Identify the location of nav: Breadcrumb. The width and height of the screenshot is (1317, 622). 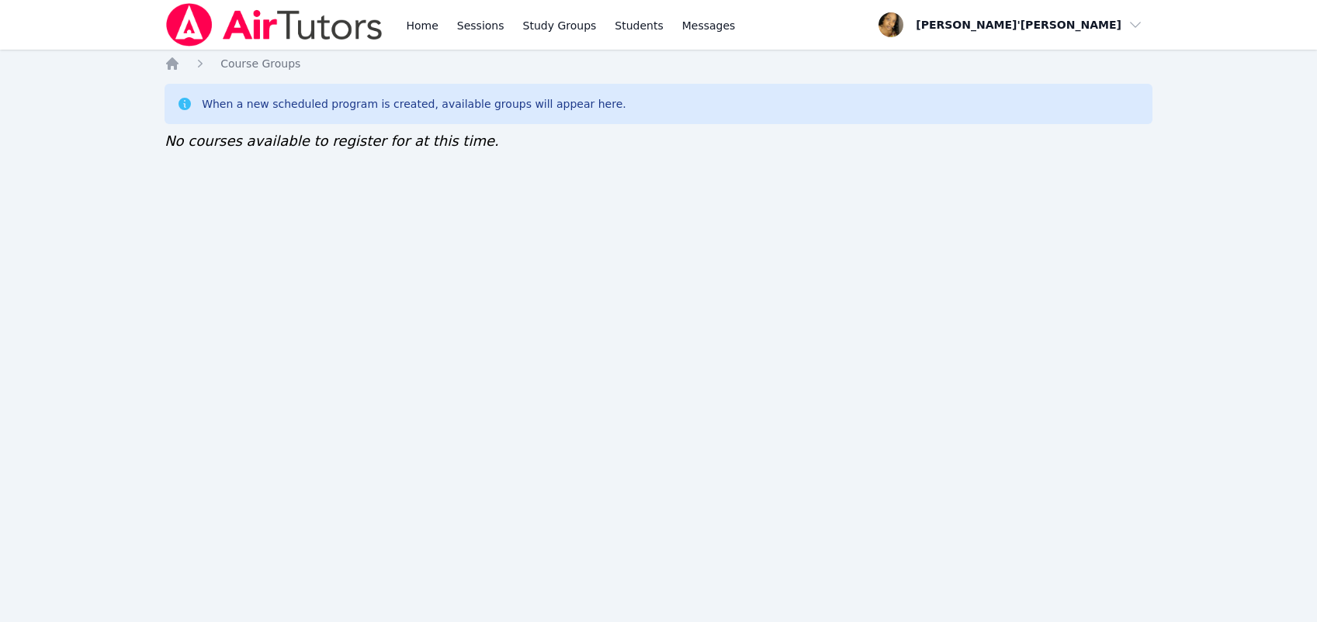
(658, 64).